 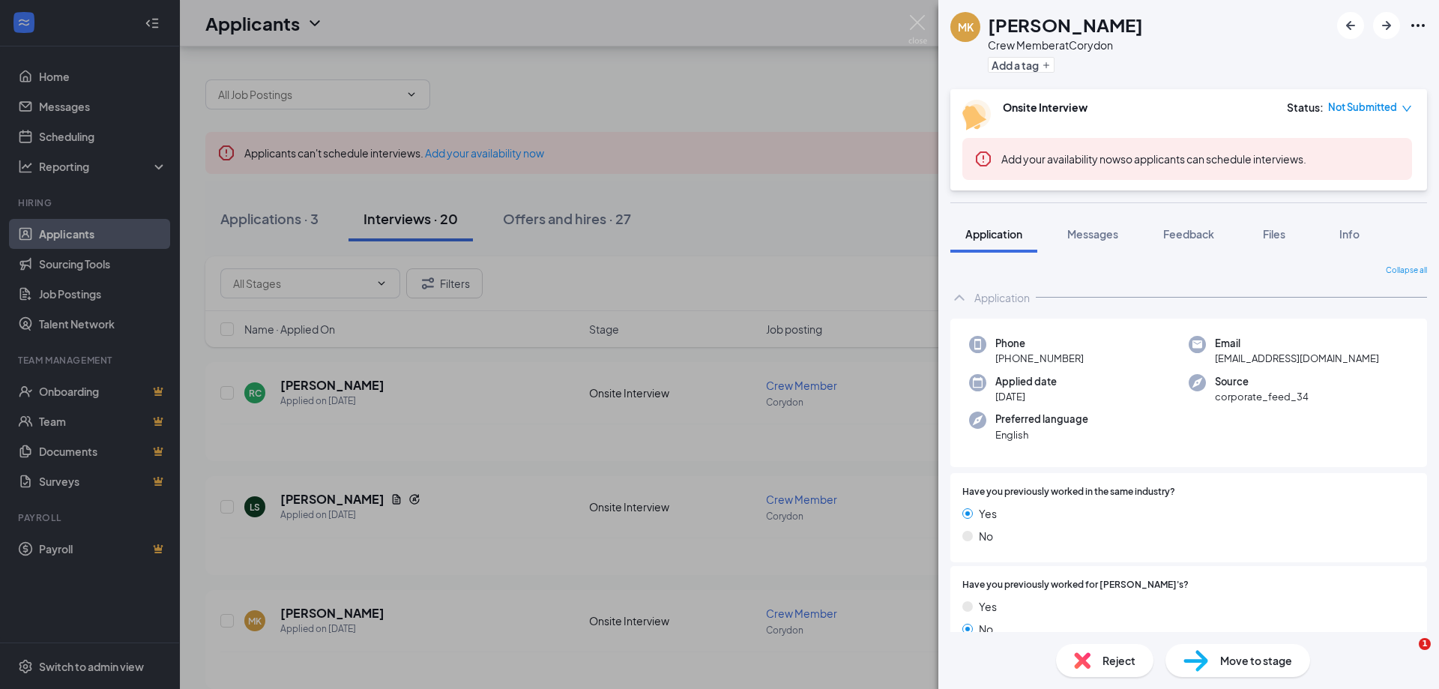 I want to click on svg: Plus, so click(x=1046, y=65).